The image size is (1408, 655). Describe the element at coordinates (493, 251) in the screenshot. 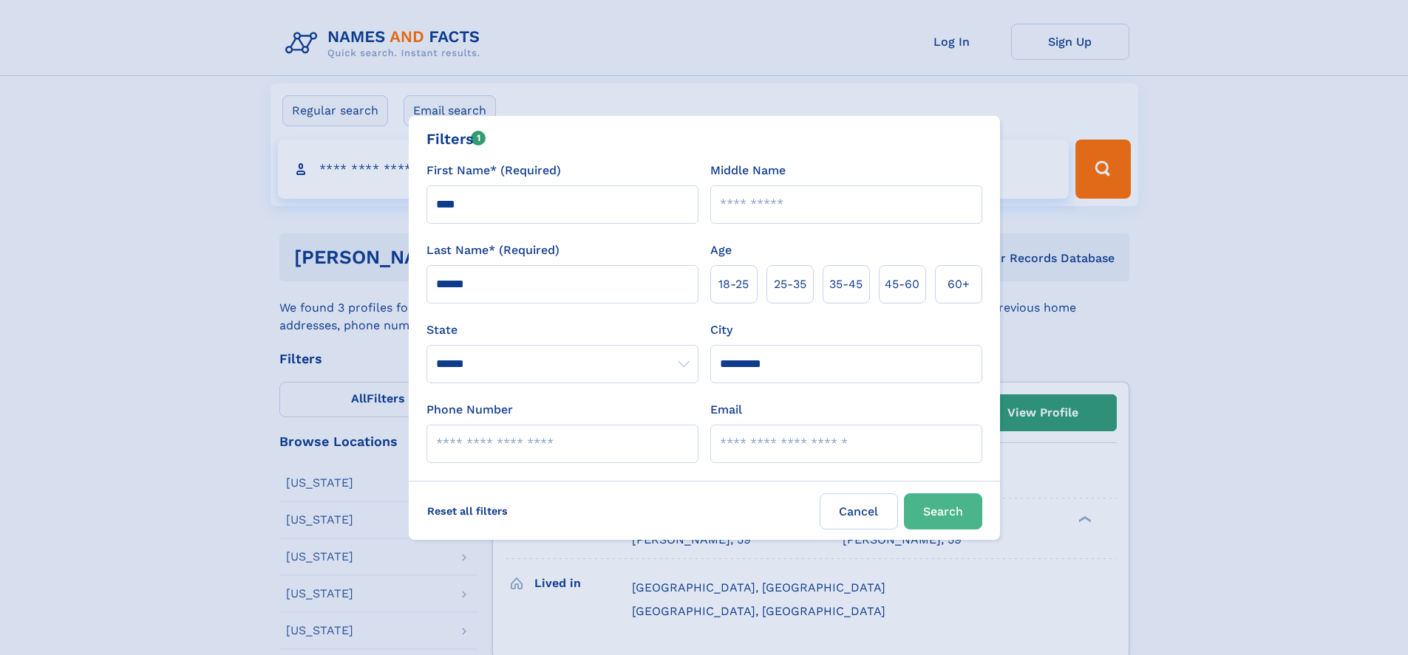

I see `label: Last Name* (Required)` at that location.